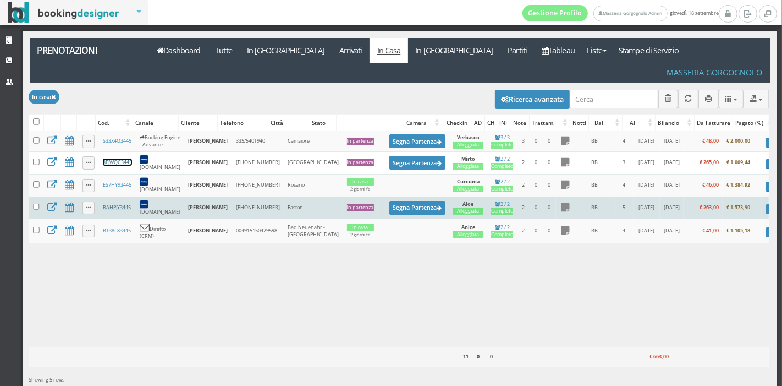 The height and width of the screenshot is (386, 782). What do you see at coordinates (117, 207) in the screenshot?
I see `a: BAHPJY3445` at bounding box center [117, 207].